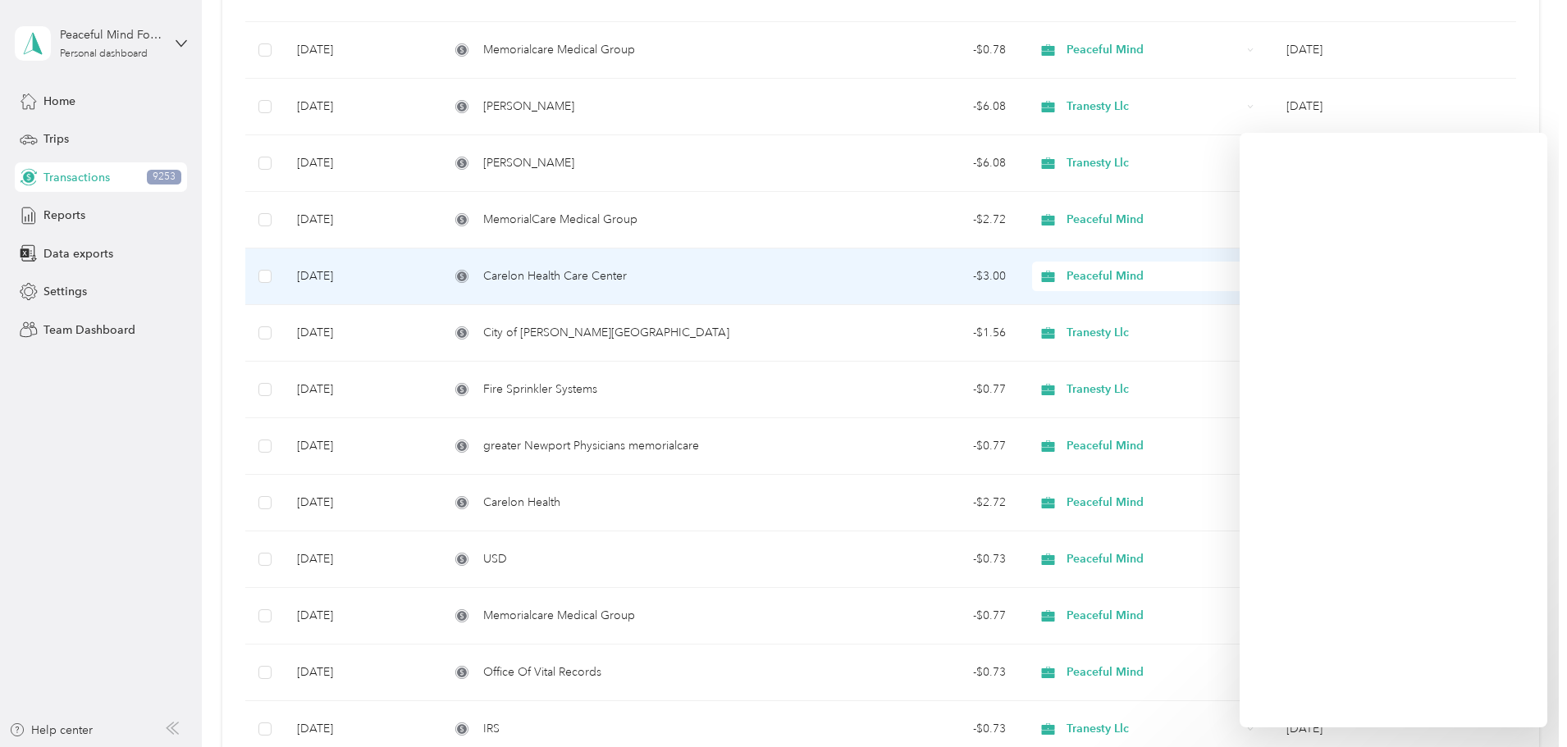 This screenshot has height=747, width=1567. Describe the element at coordinates (78, 253) in the screenshot. I see `span: Data exports` at that location.